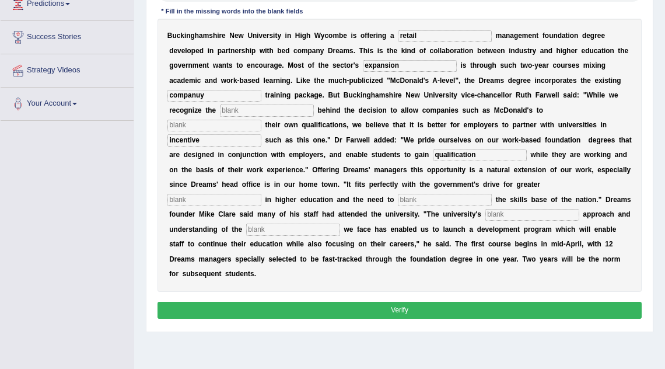 The width and height of the screenshot is (665, 369). What do you see at coordinates (361, 51) in the screenshot?
I see `b: T` at bounding box center [361, 51].